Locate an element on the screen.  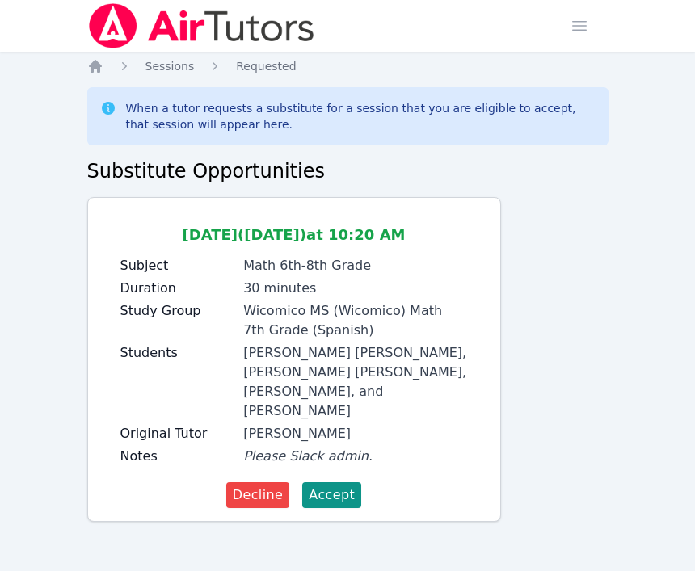
div: Wicomico MS (Wicomico) Math 7th Grade (Spanish) is located at coordinates (355, 321).